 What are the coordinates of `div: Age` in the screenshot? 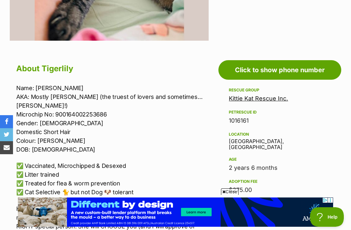 It's located at (280, 159).